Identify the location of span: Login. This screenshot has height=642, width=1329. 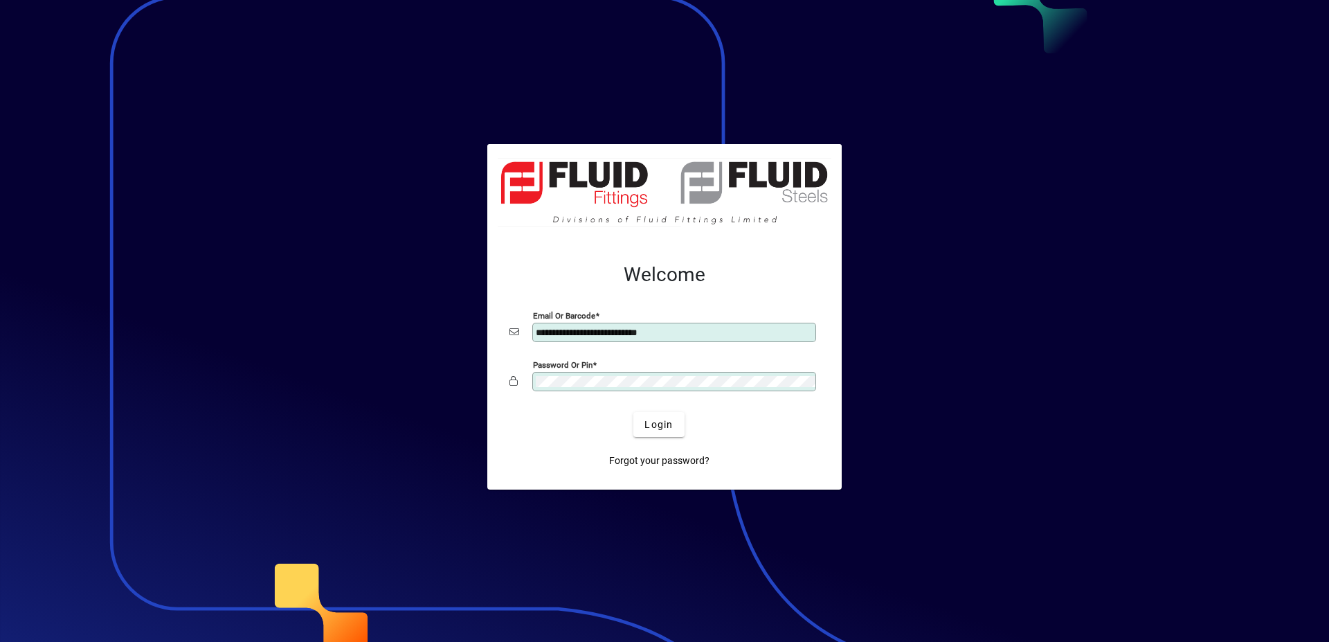
(658, 424).